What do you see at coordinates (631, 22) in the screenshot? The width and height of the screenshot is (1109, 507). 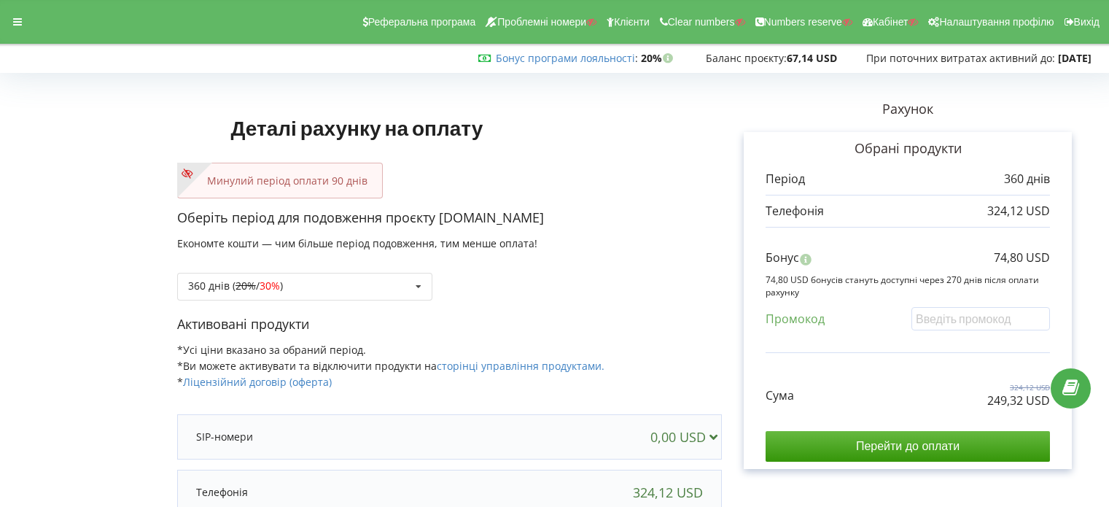 I see `span: Клієнти` at bounding box center [631, 22].